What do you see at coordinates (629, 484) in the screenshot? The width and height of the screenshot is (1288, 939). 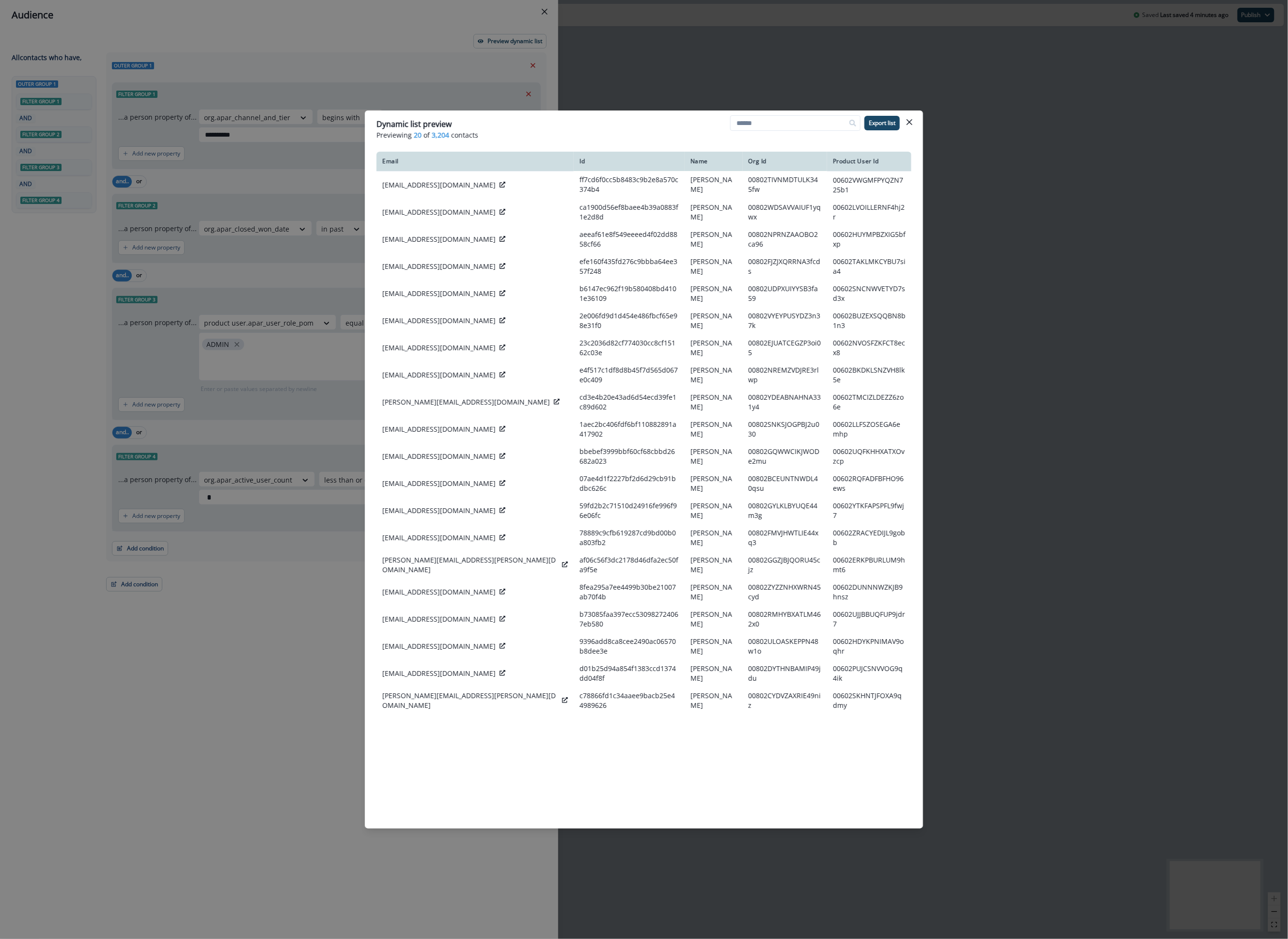 I see `td: 07ae4d1f2227bf2d6d29cb91bdbc626c` at bounding box center [629, 484].